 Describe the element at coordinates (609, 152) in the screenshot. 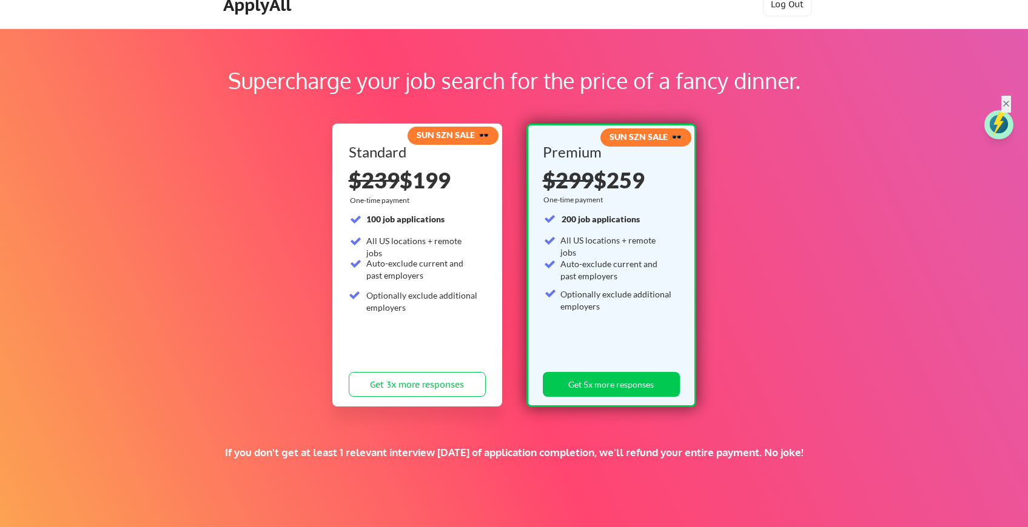

I see `div: Premium` at that location.